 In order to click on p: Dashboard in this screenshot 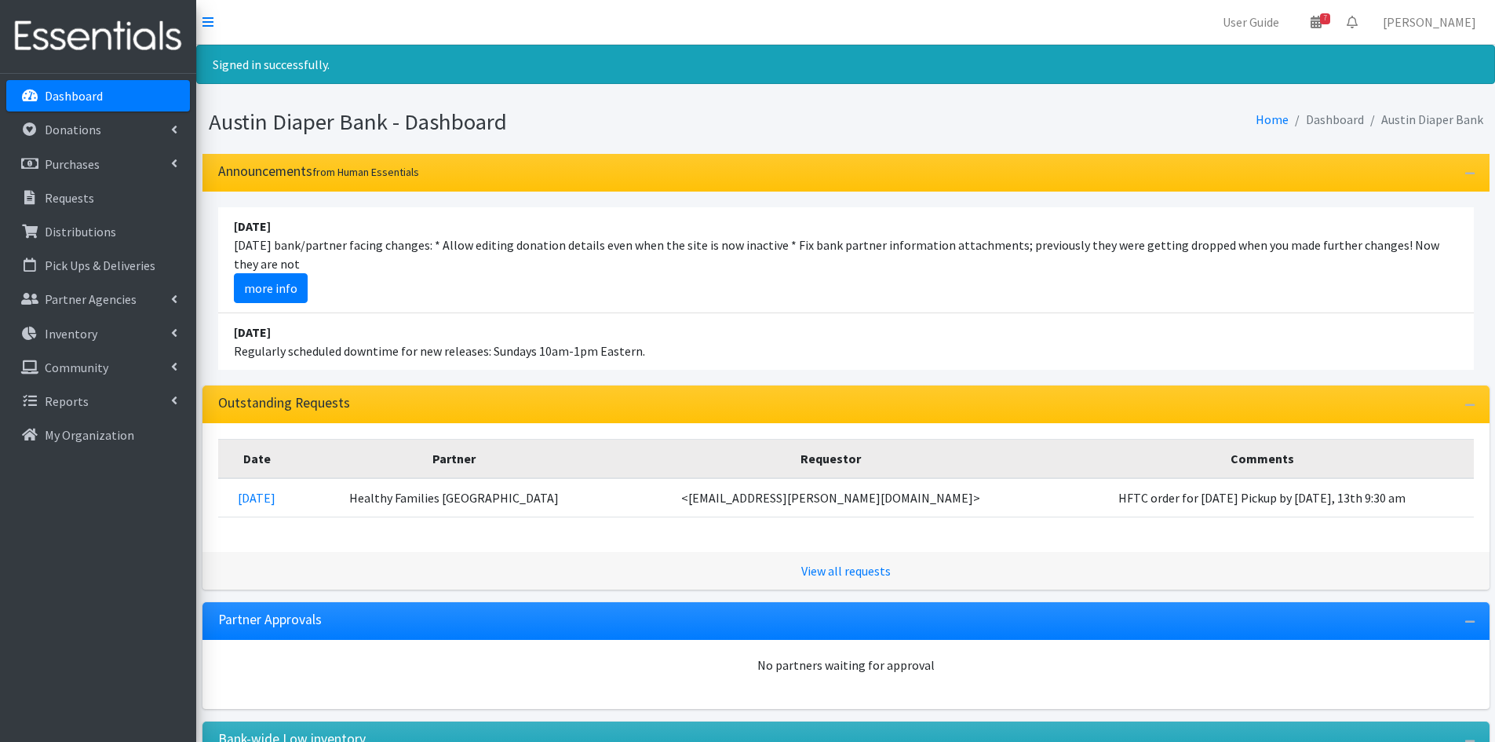, I will do `click(74, 96)`.